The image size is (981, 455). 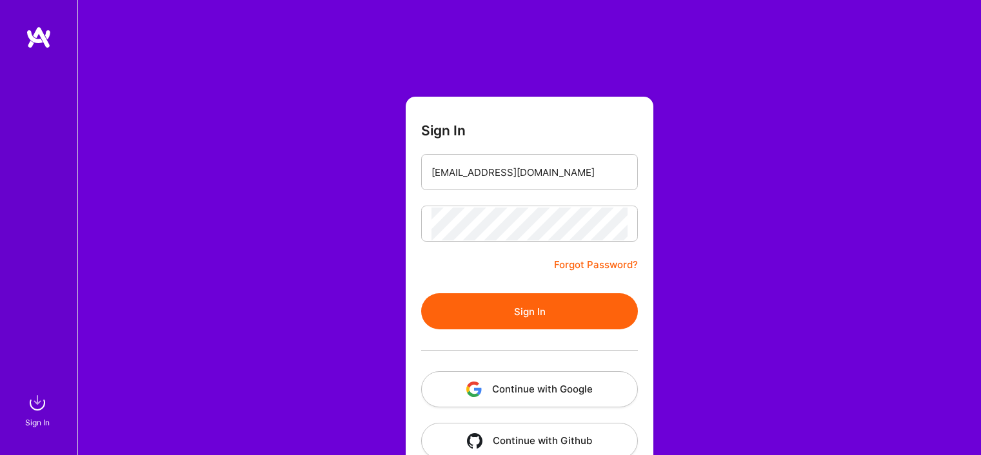 I want to click on button: Sign In, so click(x=530, y=312).